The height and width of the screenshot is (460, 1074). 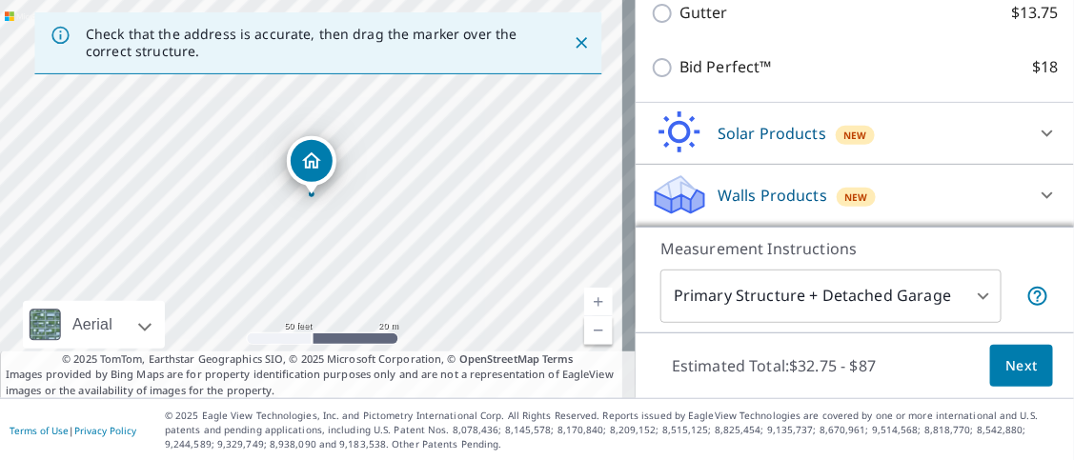 I want to click on p: Walls Products, so click(x=772, y=195).